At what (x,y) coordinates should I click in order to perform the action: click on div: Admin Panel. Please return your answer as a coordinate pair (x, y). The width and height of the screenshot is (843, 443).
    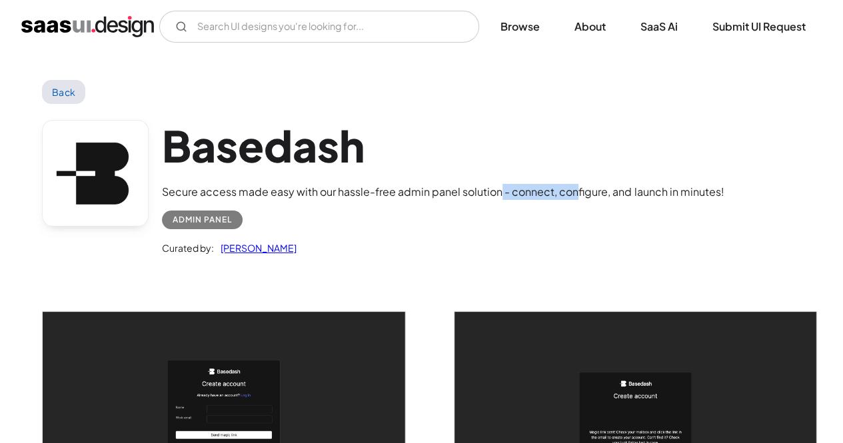
    Looking at the image, I should click on (202, 220).